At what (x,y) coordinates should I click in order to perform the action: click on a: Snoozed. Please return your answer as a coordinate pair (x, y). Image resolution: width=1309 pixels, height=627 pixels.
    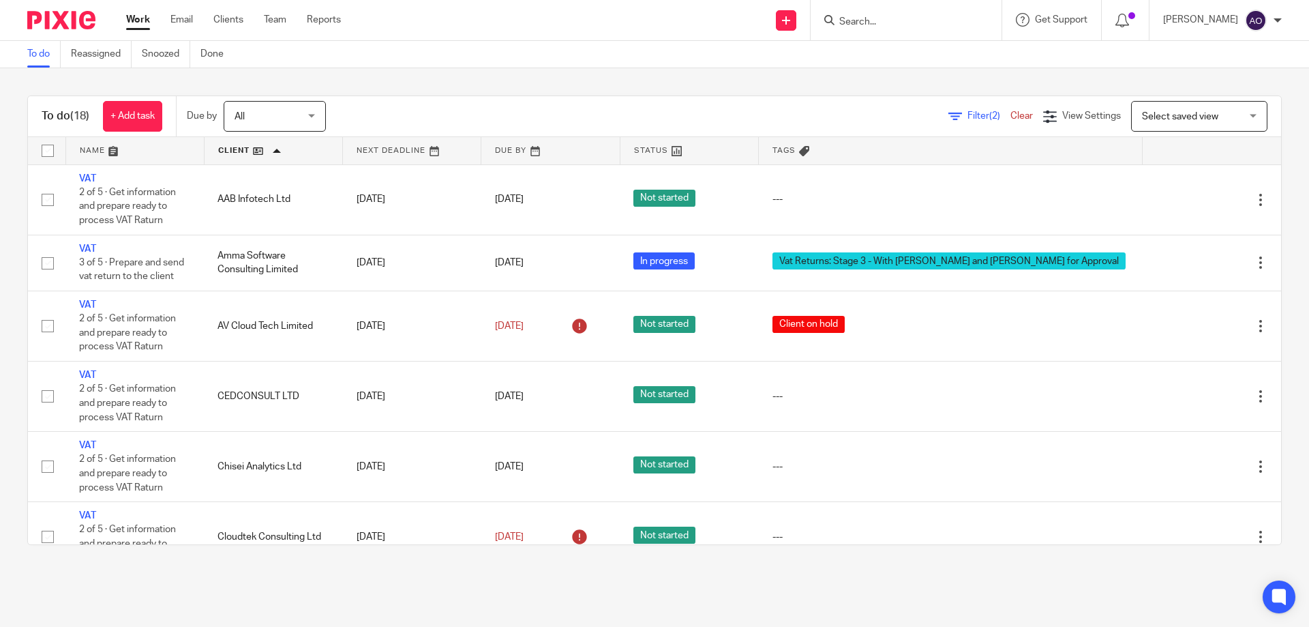
    Looking at the image, I should click on (166, 54).